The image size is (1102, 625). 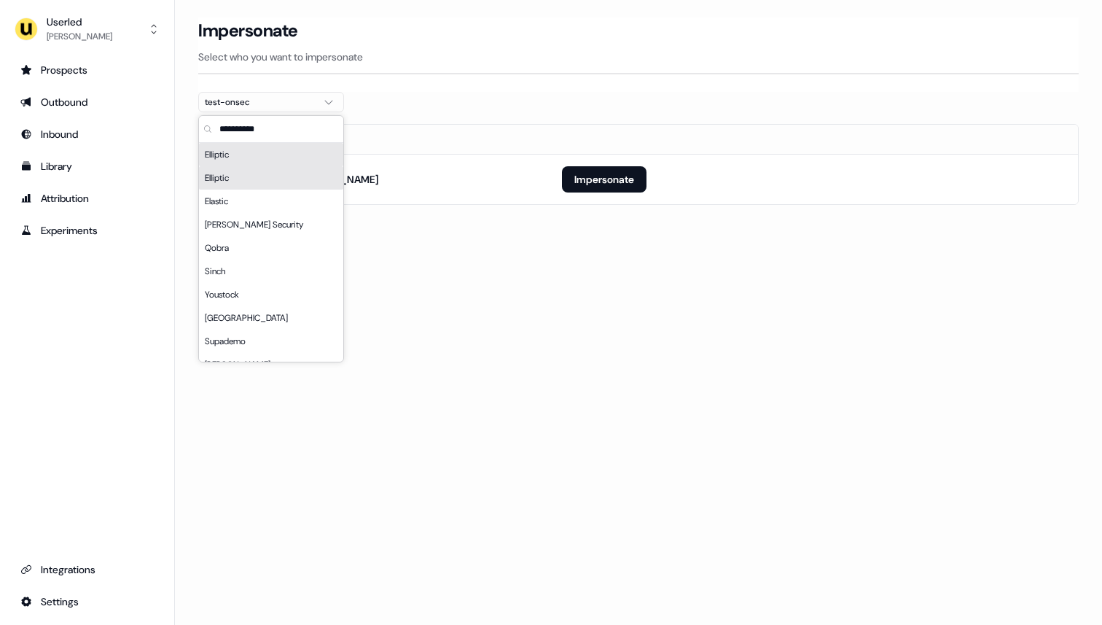 What do you see at coordinates (79, 22) in the screenshot?
I see `div: Userled` at bounding box center [79, 22].